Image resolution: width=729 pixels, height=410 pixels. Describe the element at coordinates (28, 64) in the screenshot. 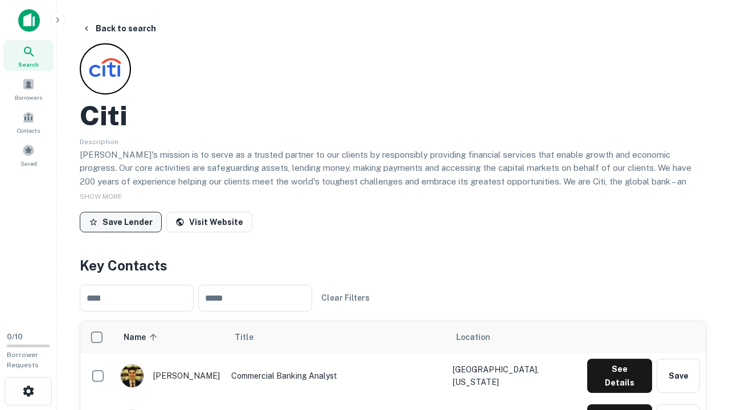

I see `span: Search` at that location.